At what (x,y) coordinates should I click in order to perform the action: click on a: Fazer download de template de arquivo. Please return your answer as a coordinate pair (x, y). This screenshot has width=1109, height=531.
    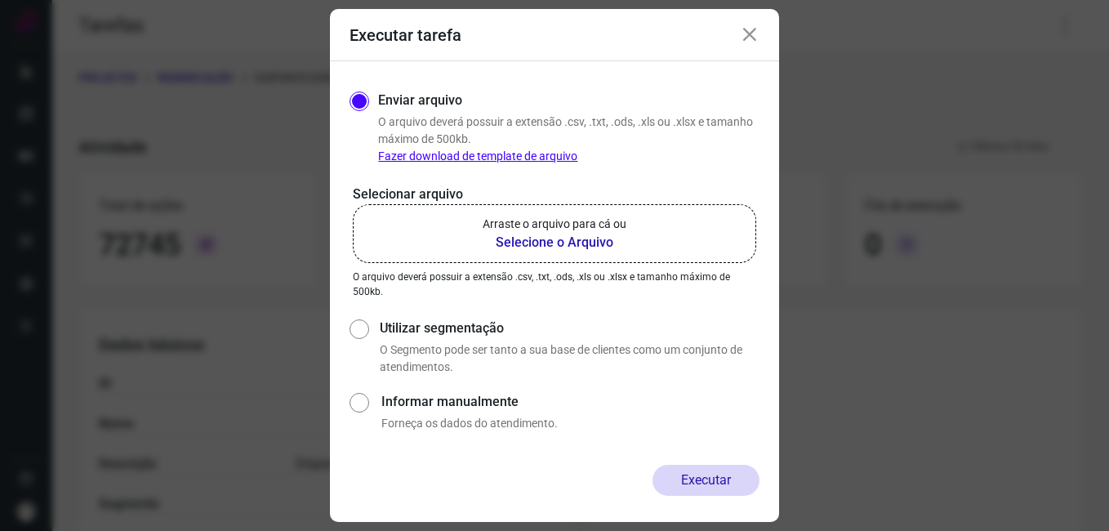
    Looking at the image, I should click on (478, 156).